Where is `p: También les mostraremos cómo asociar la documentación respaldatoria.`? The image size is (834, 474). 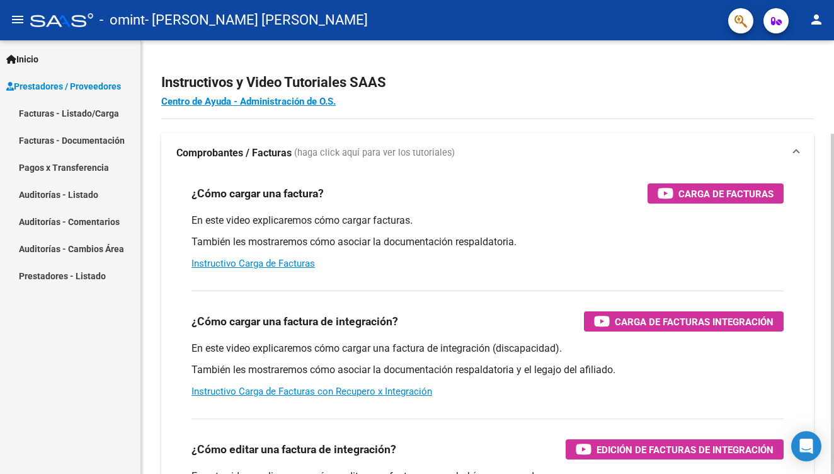 p: También les mostraremos cómo asociar la documentación respaldatoria. is located at coordinates (488, 242).